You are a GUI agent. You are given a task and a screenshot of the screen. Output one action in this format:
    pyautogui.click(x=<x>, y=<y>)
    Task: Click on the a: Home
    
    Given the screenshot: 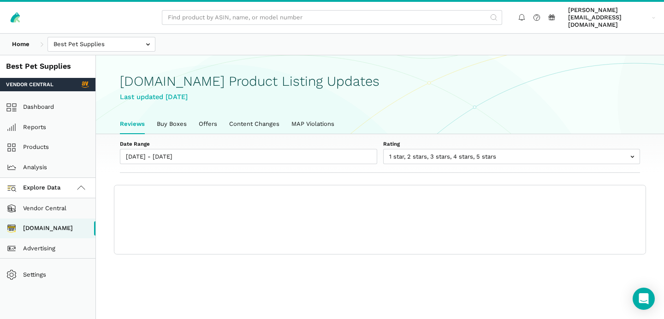 What is the action you would take?
    pyautogui.click(x=21, y=44)
    